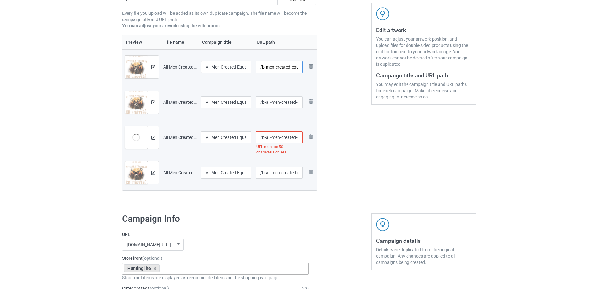 Image resolution: width=598 pixels, height=289 pixels. What do you see at coordinates (424, 30) in the screenshot?
I see `h3: Edit artwork` at bounding box center [424, 30].